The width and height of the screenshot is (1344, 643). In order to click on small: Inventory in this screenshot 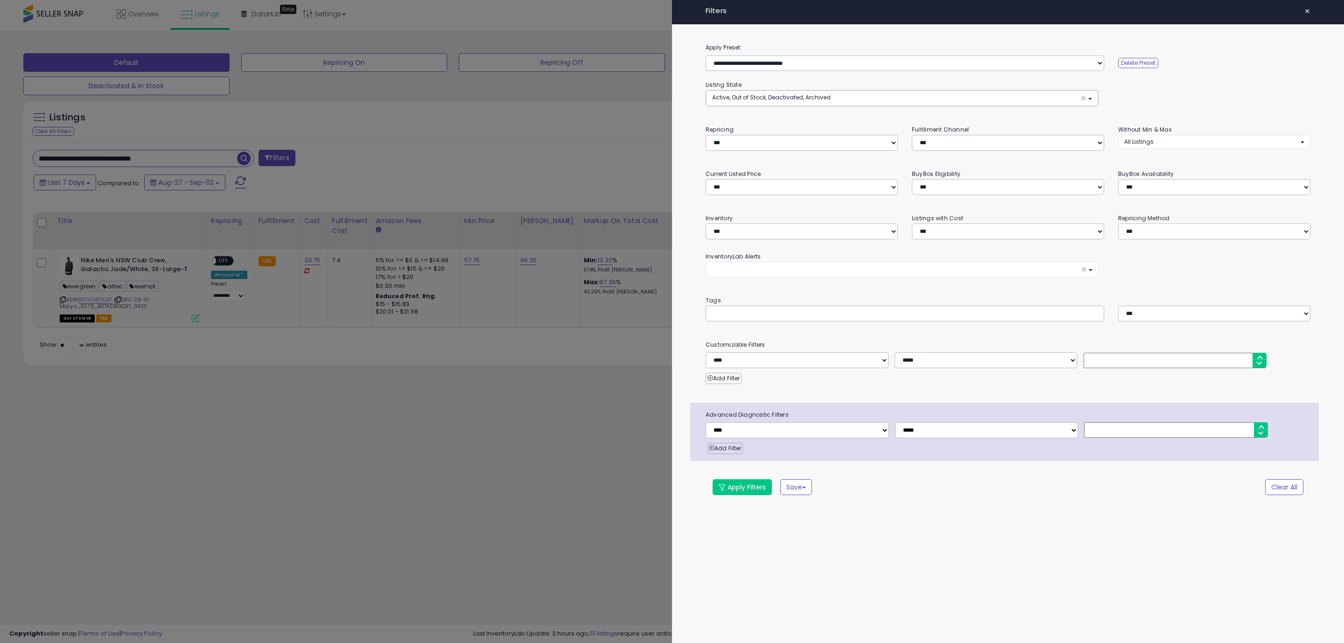, I will do `click(719, 218)`.